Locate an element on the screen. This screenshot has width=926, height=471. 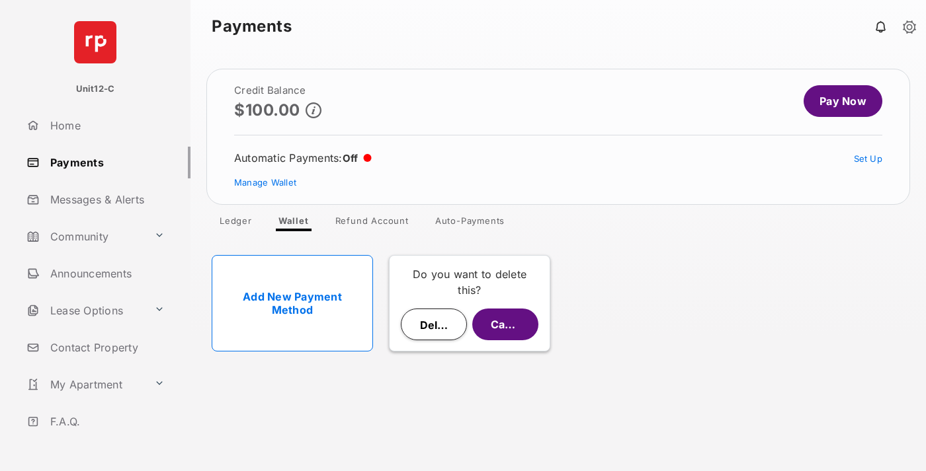
a: Payments is located at coordinates (106, 163).